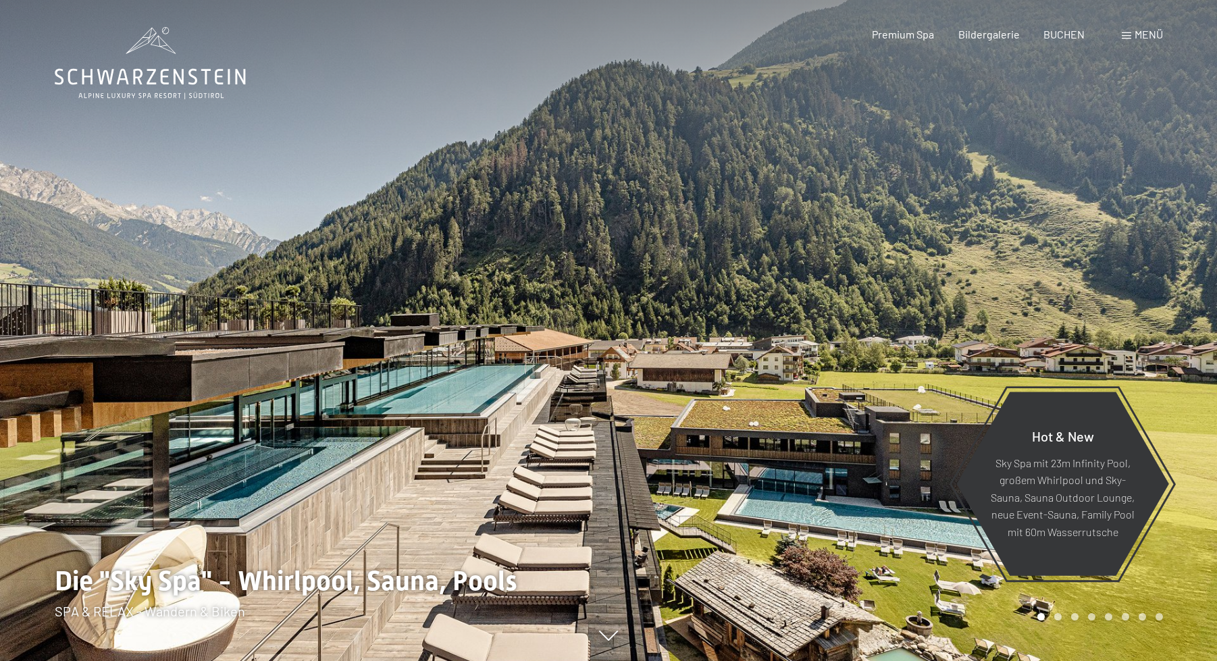 The image size is (1217, 661). Describe the element at coordinates (1108, 617) in the screenshot. I see `div: Carousel Page 5` at that location.